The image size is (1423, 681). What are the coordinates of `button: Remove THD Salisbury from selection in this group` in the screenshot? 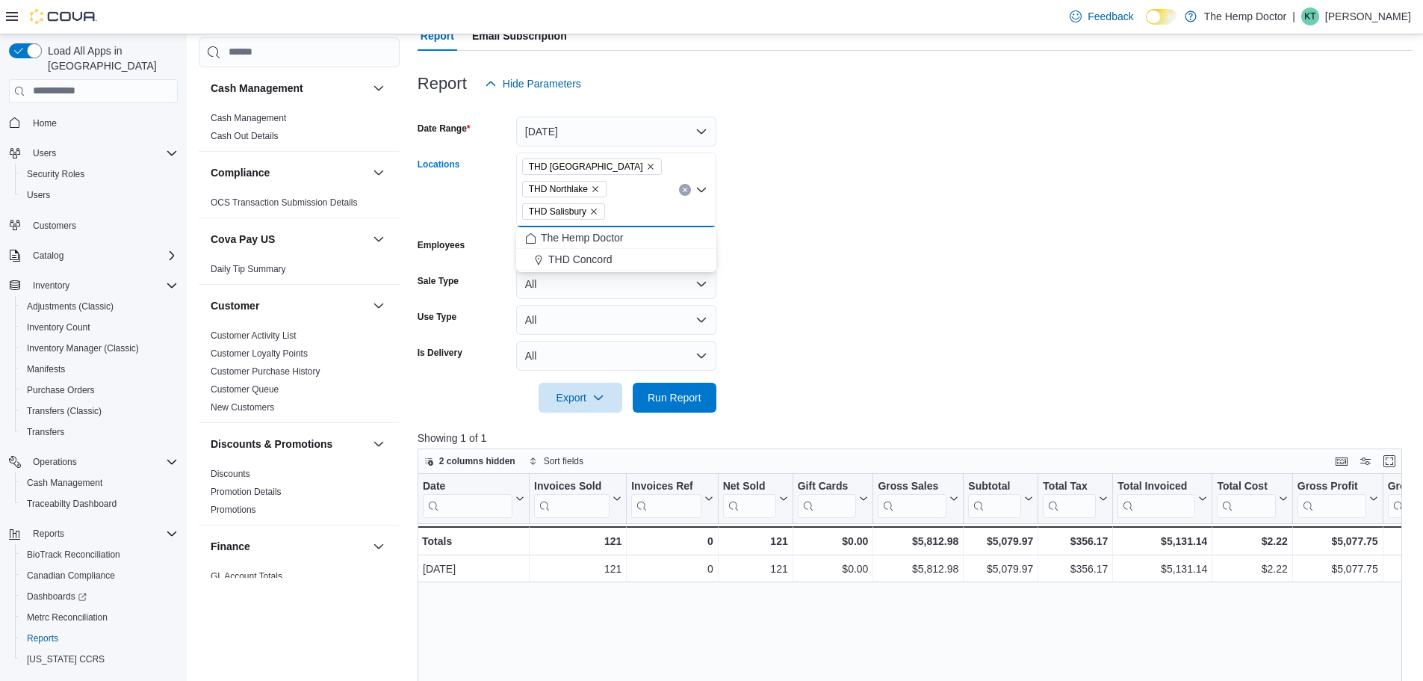 It's located at (594, 211).